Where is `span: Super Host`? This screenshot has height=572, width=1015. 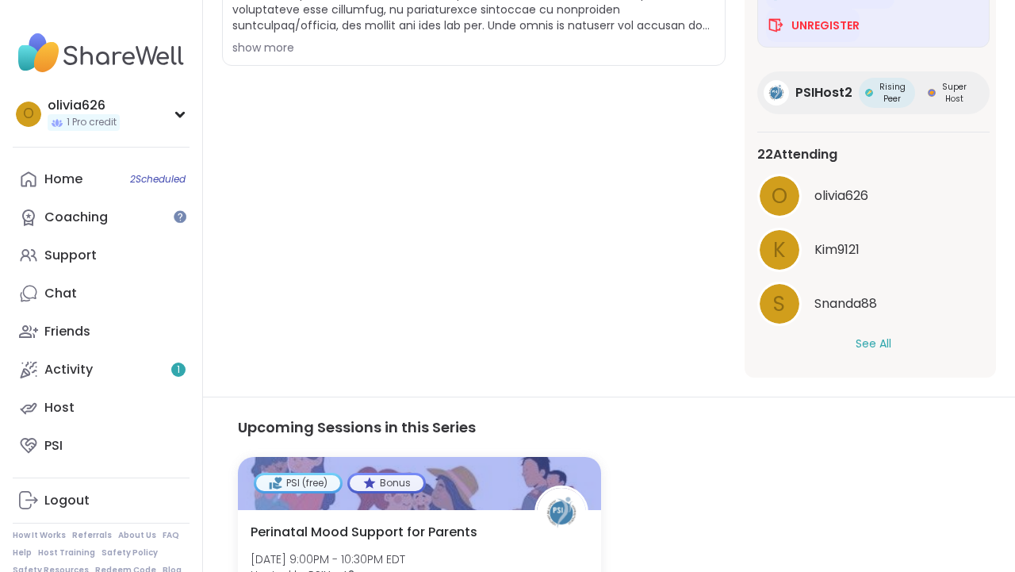 span: Super Host is located at coordinates (955, 93).